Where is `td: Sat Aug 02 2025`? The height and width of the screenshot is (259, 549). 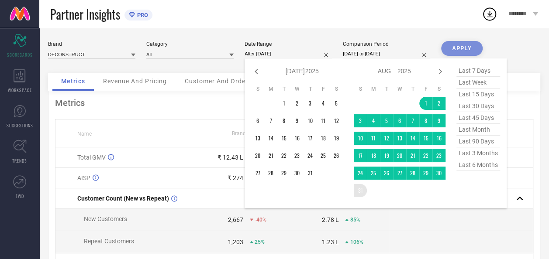 td: Sat Aug 02 2025 is located at coordinates (439, 103).